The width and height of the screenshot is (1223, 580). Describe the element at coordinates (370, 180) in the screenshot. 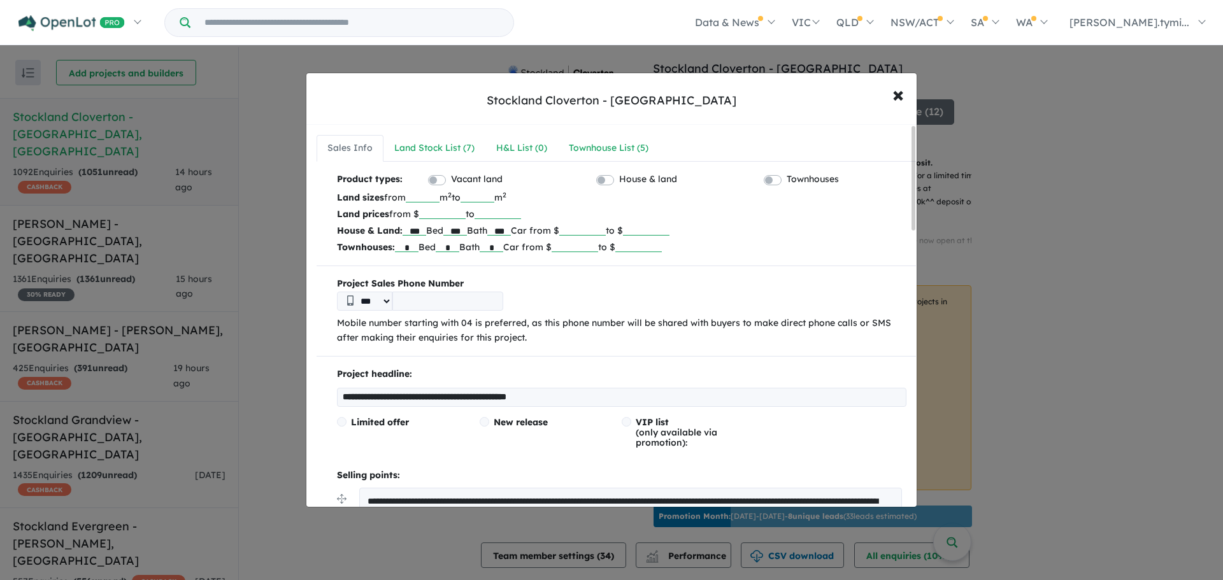

I see `b: Product types:` at that location.